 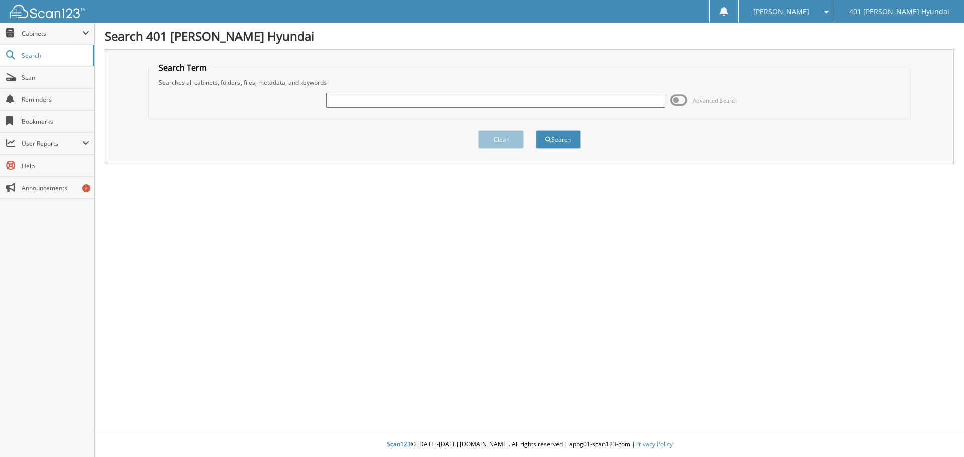 What do you see at coordinates (183, 68) in the screenshot?
I see `legend: Search Term` at bounding box center [183, 68].